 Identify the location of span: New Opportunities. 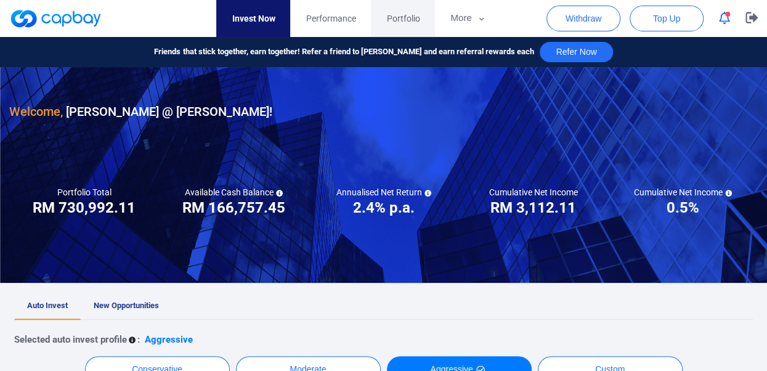
(126, 305).